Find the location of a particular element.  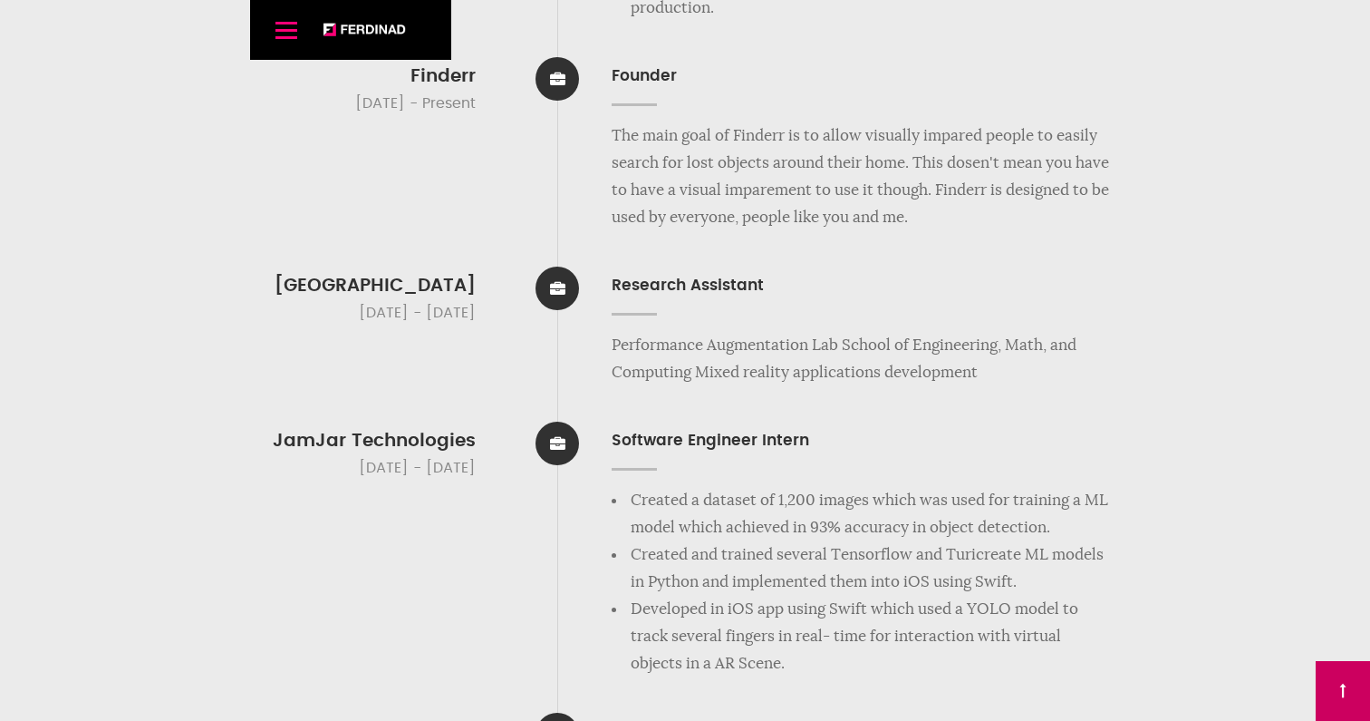

span: Menu is located at coordinates (286, 30).